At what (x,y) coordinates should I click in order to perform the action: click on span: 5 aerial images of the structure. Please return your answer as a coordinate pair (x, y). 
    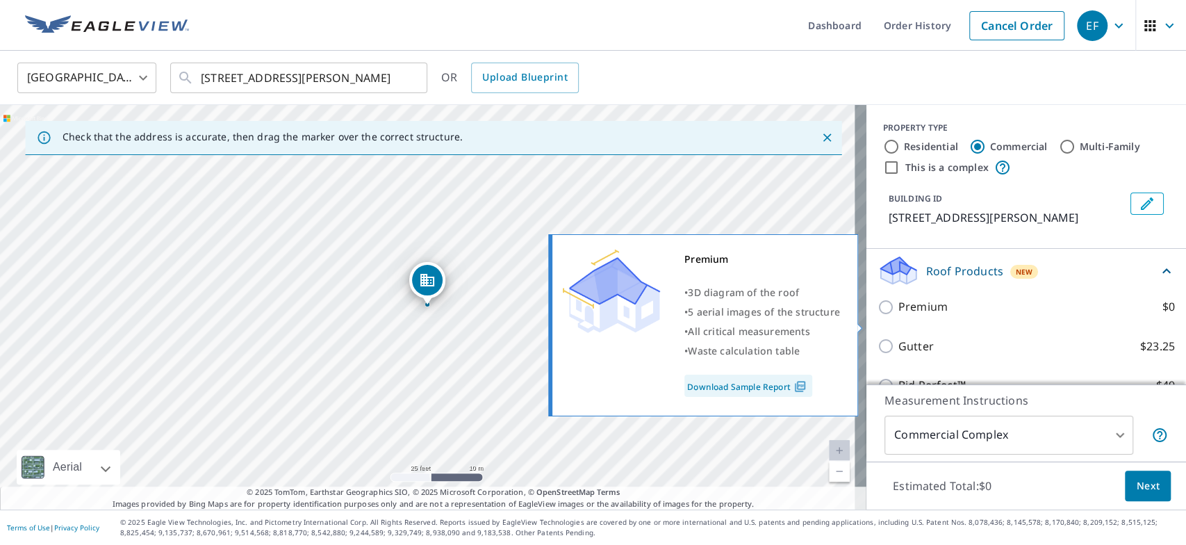
    Looking at the image, I should click on (763, 311).